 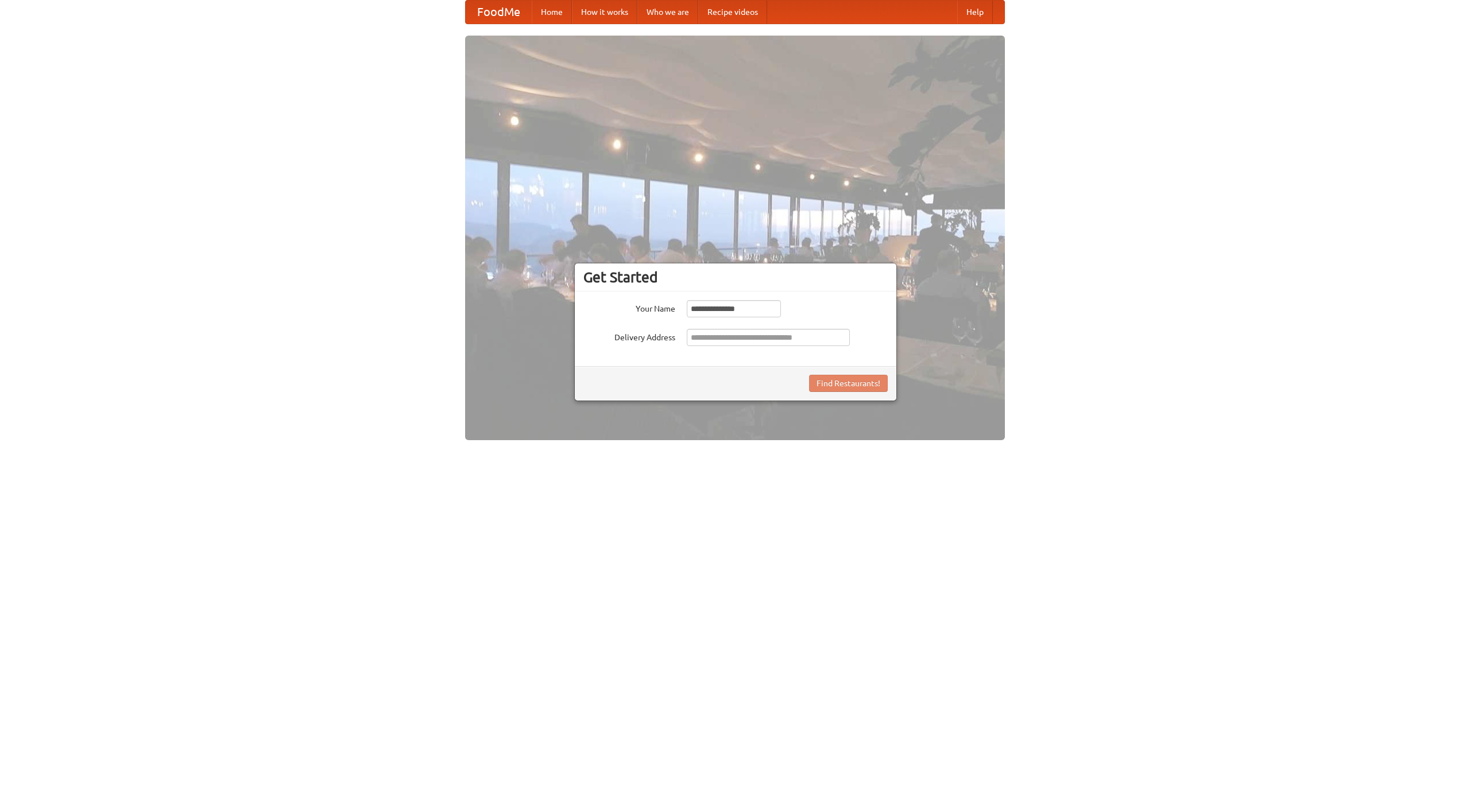 What do you see at coordinates (736, 277) in the screenshot?
I see `h3: Get Started` at bounding box center [736, 277].